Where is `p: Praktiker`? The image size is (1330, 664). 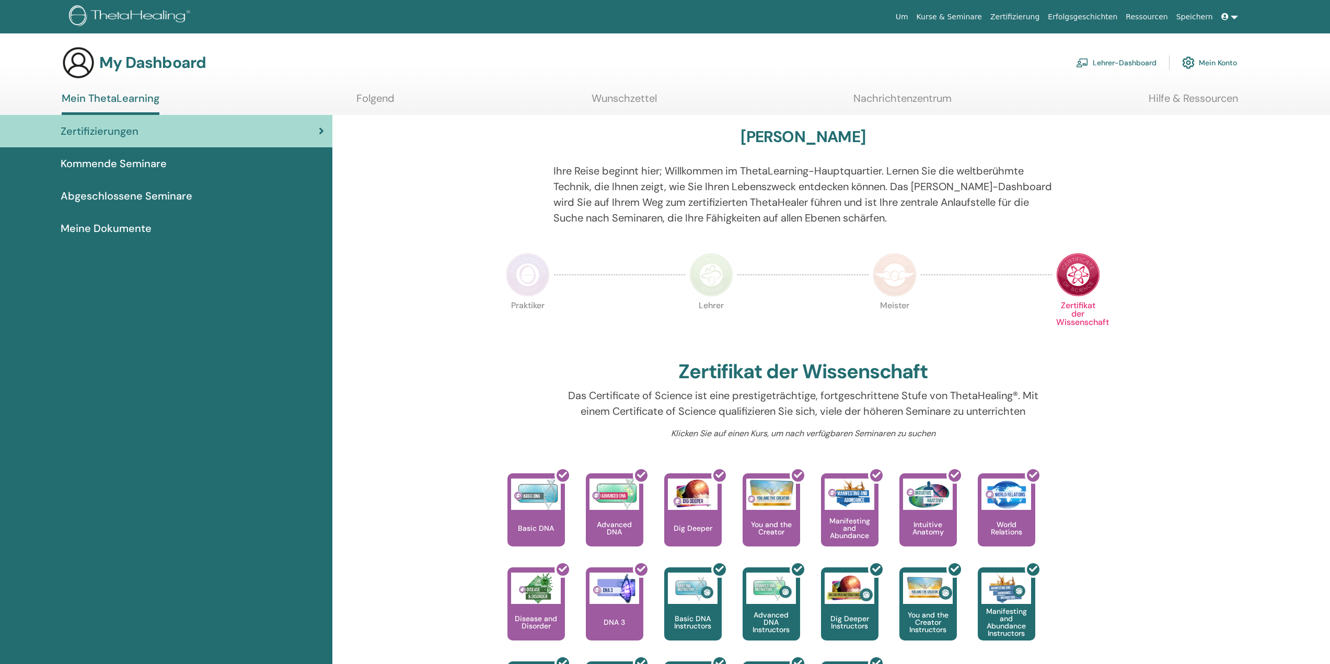 p: Praktiker is located at coordinates (528, 323).